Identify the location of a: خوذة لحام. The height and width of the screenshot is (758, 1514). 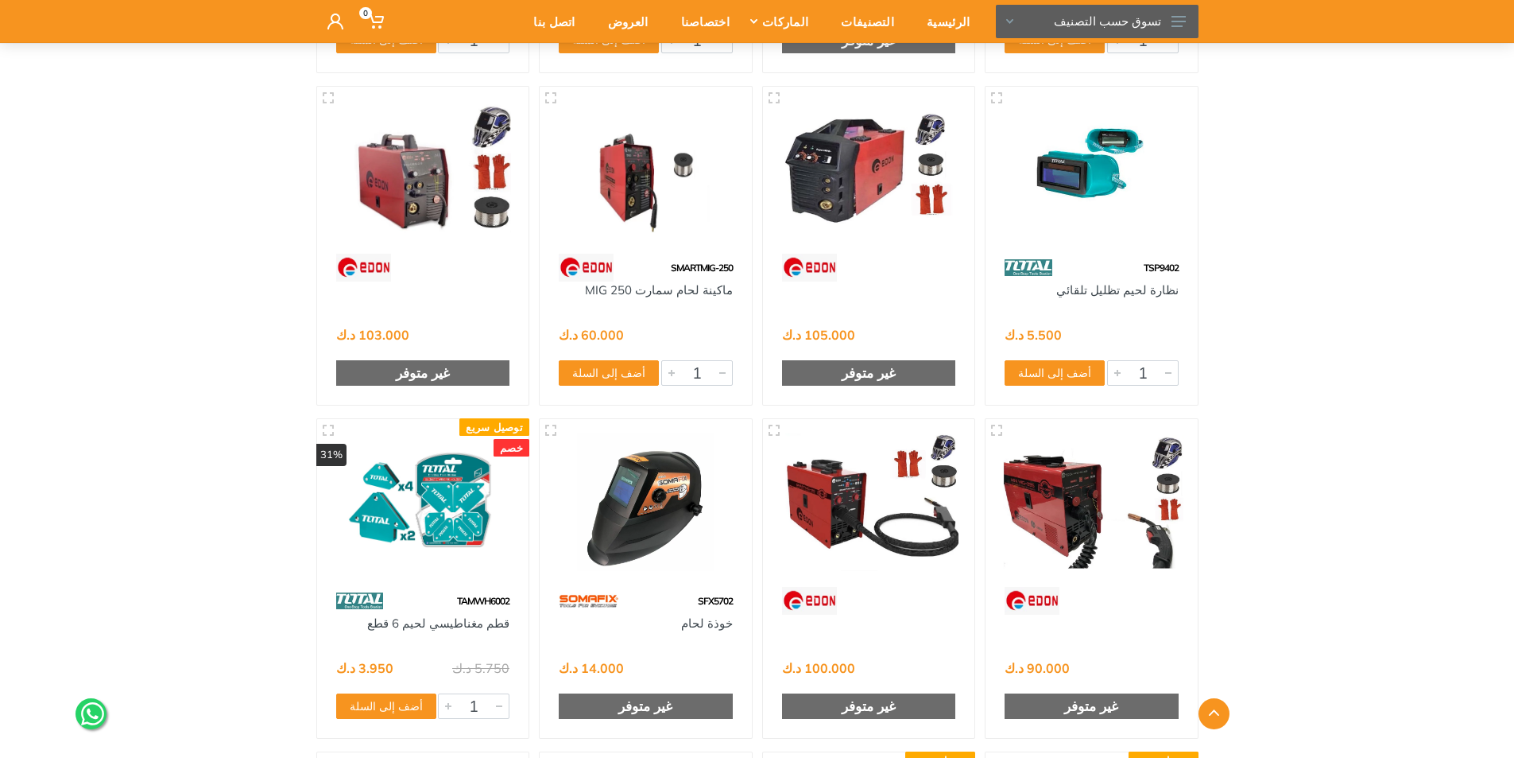
(707, 622).